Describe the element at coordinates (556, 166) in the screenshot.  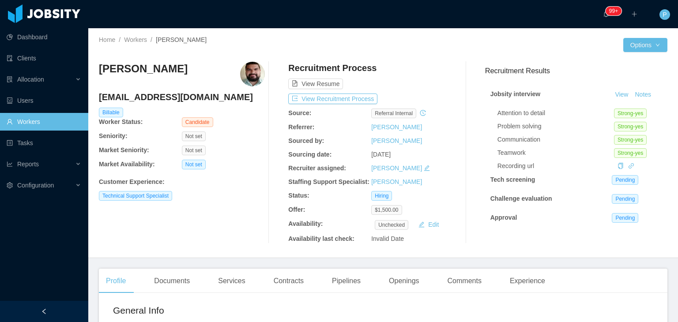
I see `div: Recording url` at that location.